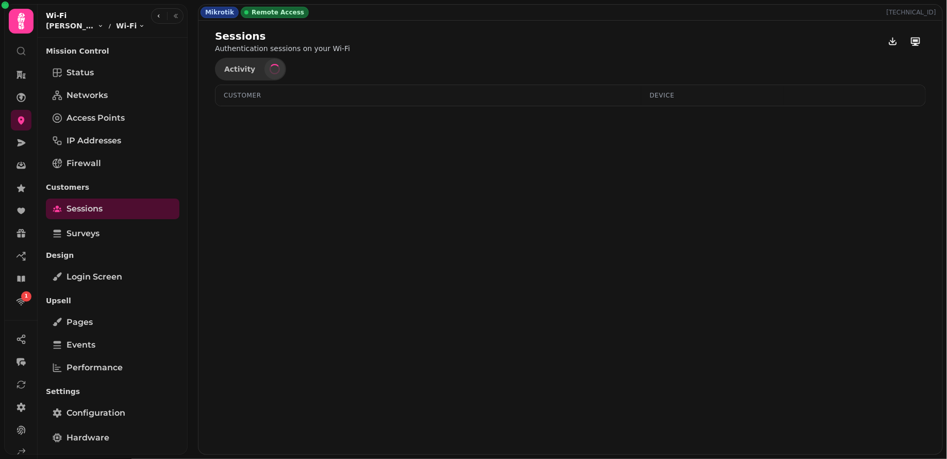 This screenshot has width=947, height=459. I want to click on a: IP Addresses, so click(112, 141).